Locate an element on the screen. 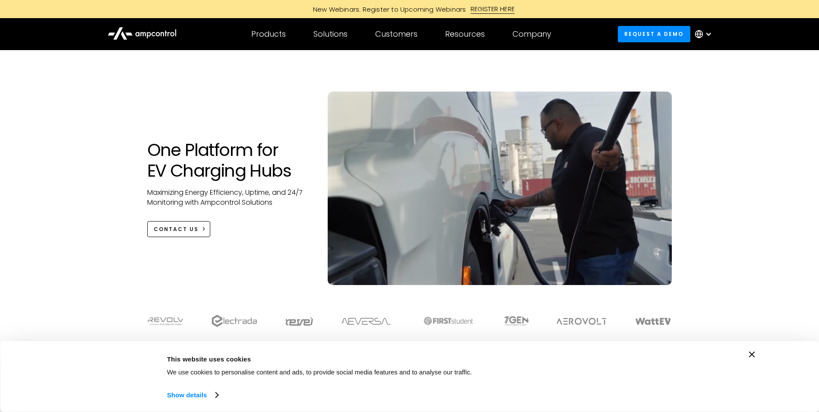 The width and height of the screenshot is (819, 412). img: WattEV logo is located at coordinates (653, 321).